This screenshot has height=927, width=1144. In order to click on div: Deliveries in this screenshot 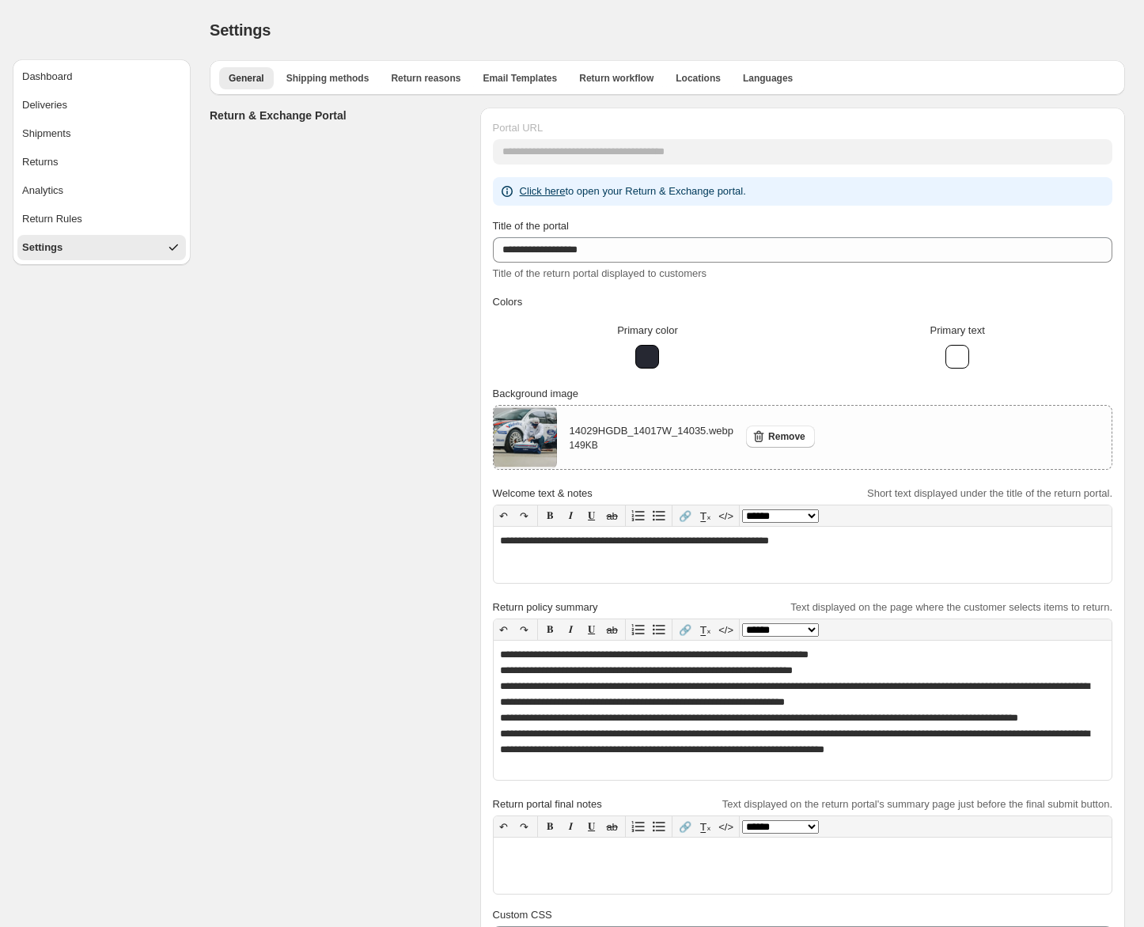, I will do `click(44, 105)`.